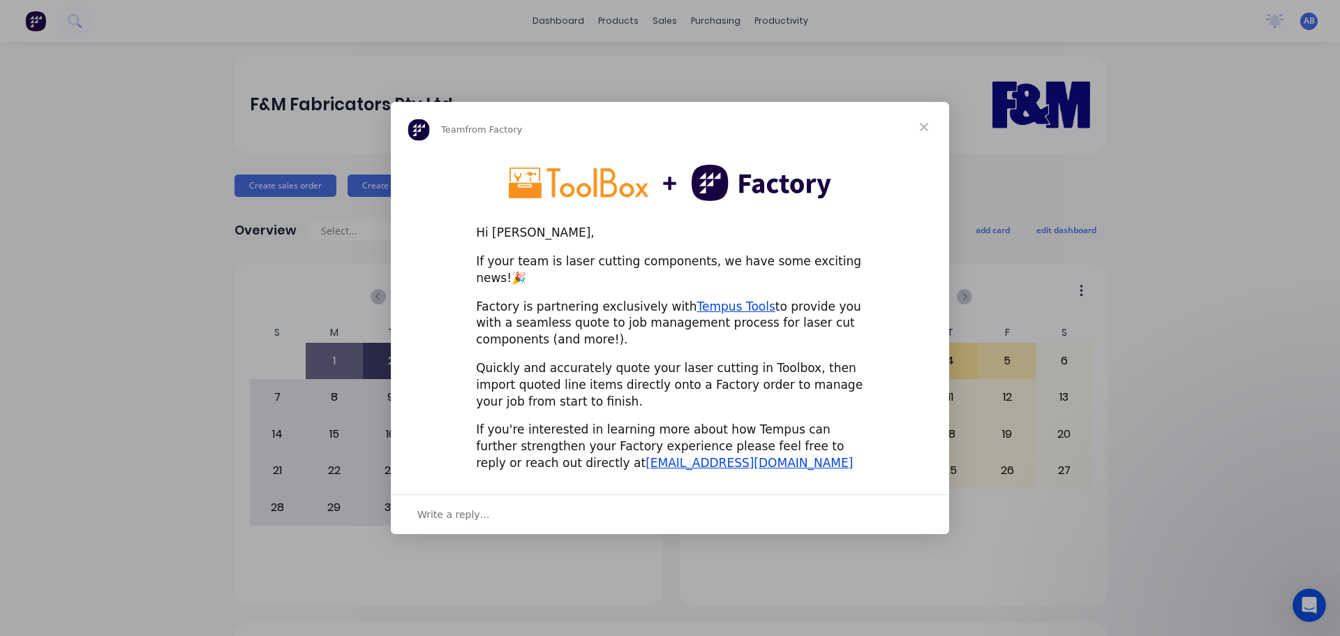 The height and width of the screenshot is (636, 1340). Describe the element at coordinates (670, 514) in the screenshot. I see `div: Open conversation and reply` at that location.